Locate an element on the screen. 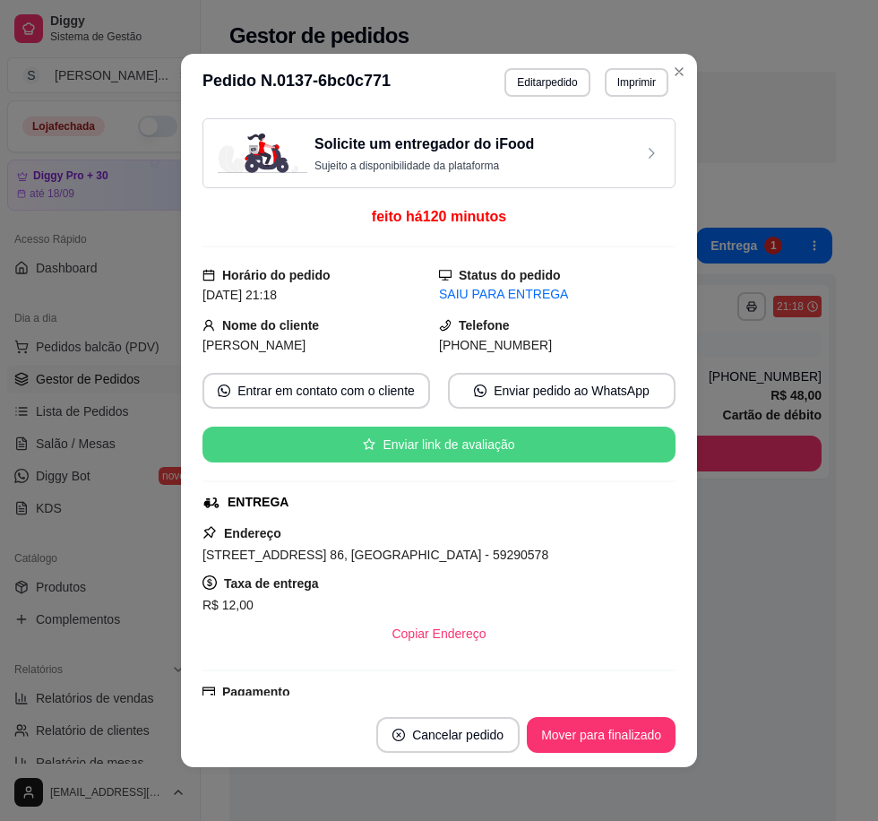  span: dollar is located at coordinates (210, 583).